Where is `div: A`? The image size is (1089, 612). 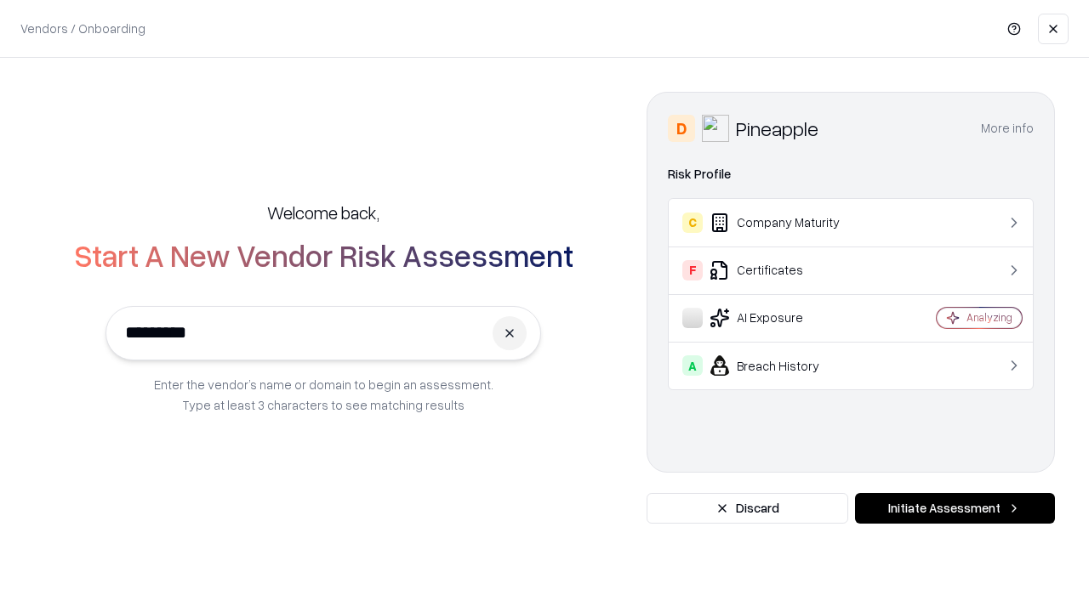 div: A is located at coordinates (692, 366).